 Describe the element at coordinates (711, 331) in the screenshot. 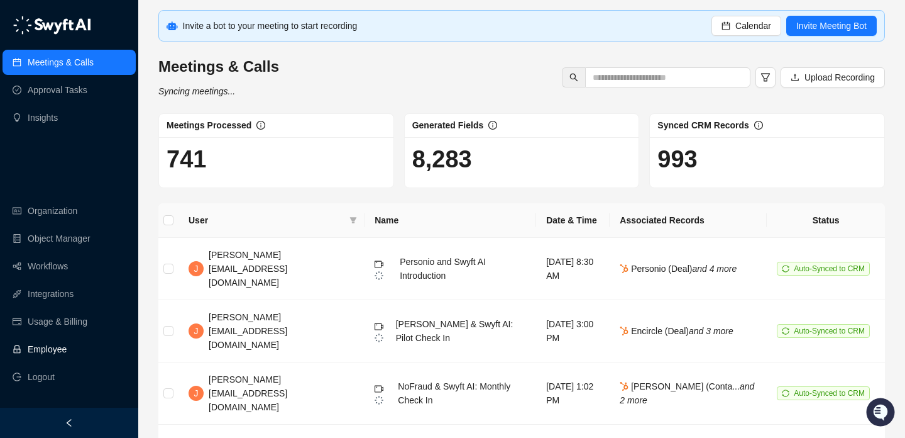

I see `i: and 3 more` at that location.